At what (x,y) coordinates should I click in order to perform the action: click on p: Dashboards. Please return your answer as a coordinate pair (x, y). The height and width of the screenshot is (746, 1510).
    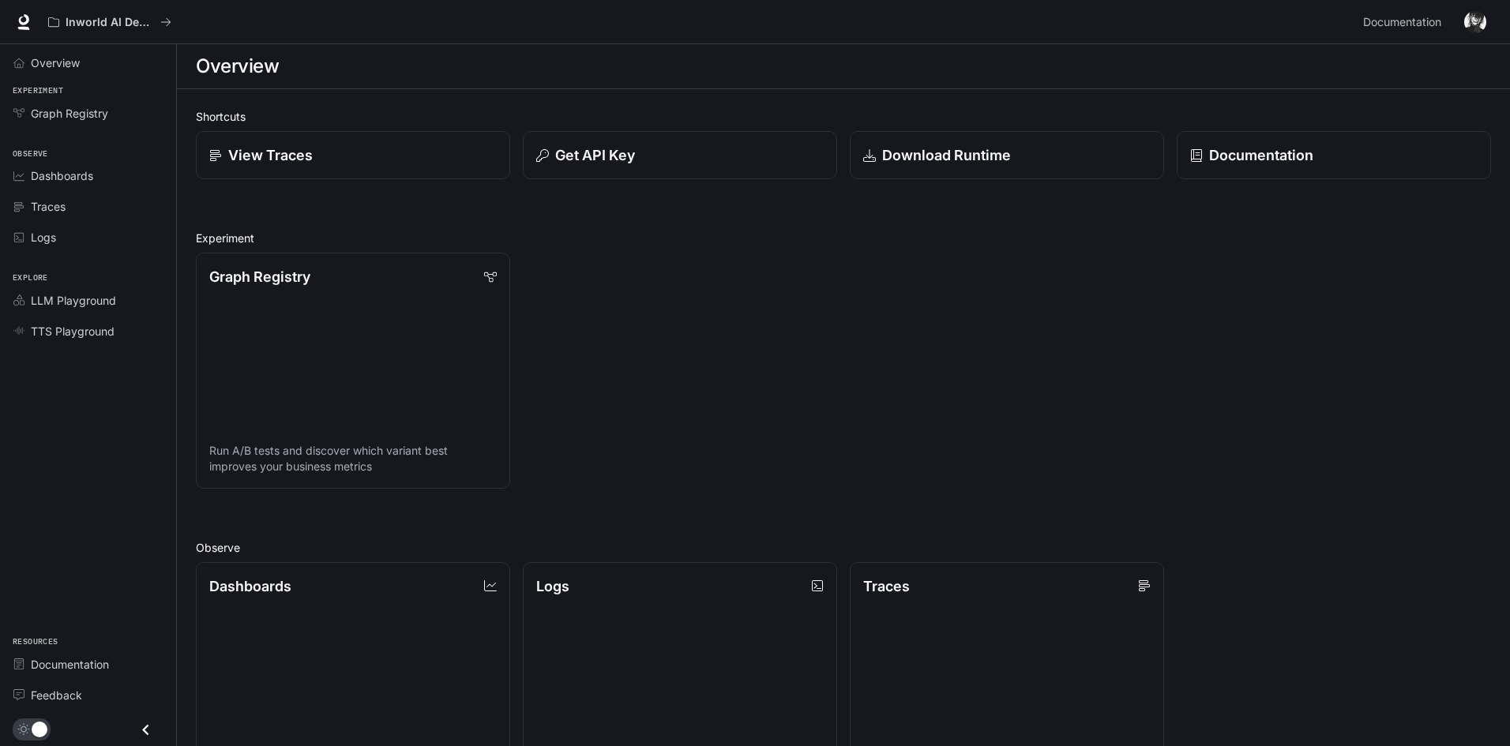
    Looking at the image, I should click on (250, 586).